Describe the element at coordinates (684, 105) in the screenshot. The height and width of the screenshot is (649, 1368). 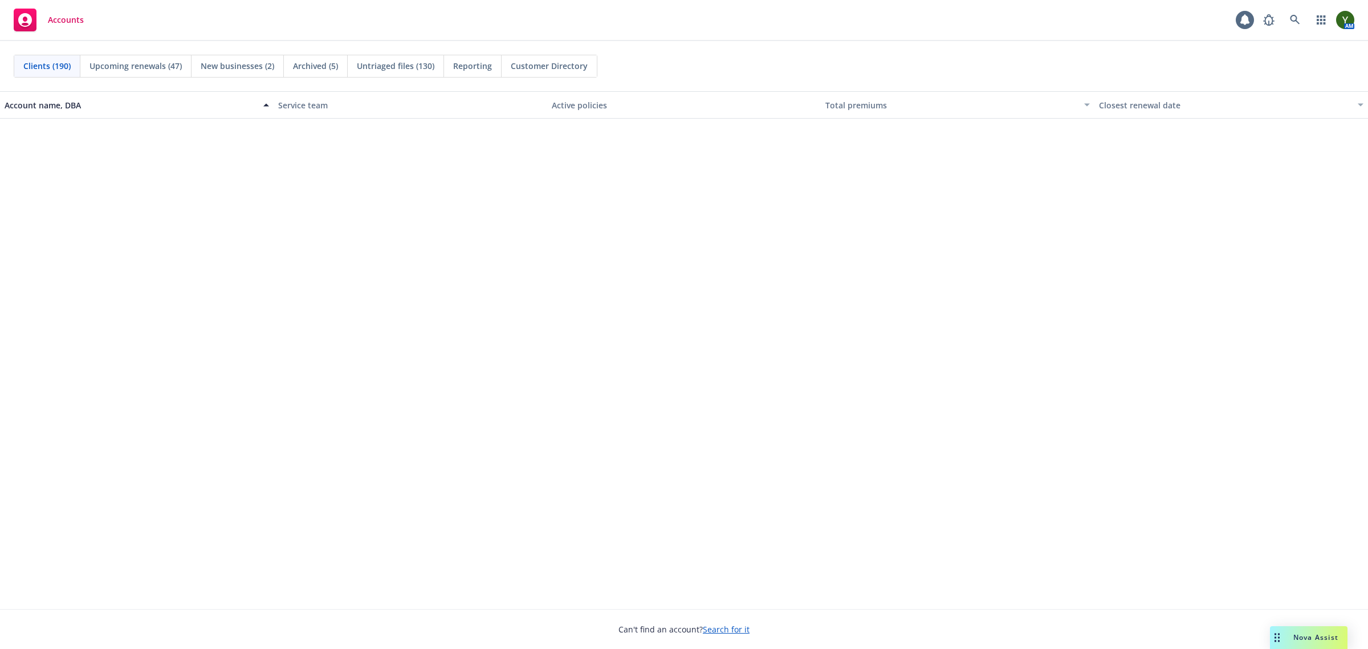
I see `div: Active policies` at that location.